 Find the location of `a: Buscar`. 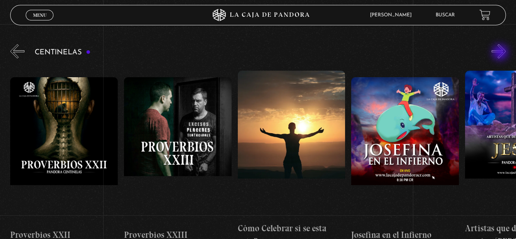

a: Buscar is located at coordinates (445, 15).